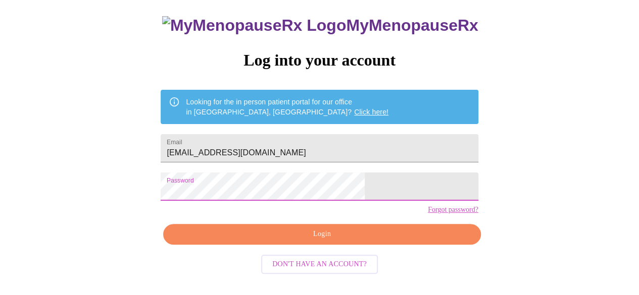  What do you see at coordinates (319, 265) in the screenshot?
I see `span: Don't have an account?` at bounding box center [319, 265].